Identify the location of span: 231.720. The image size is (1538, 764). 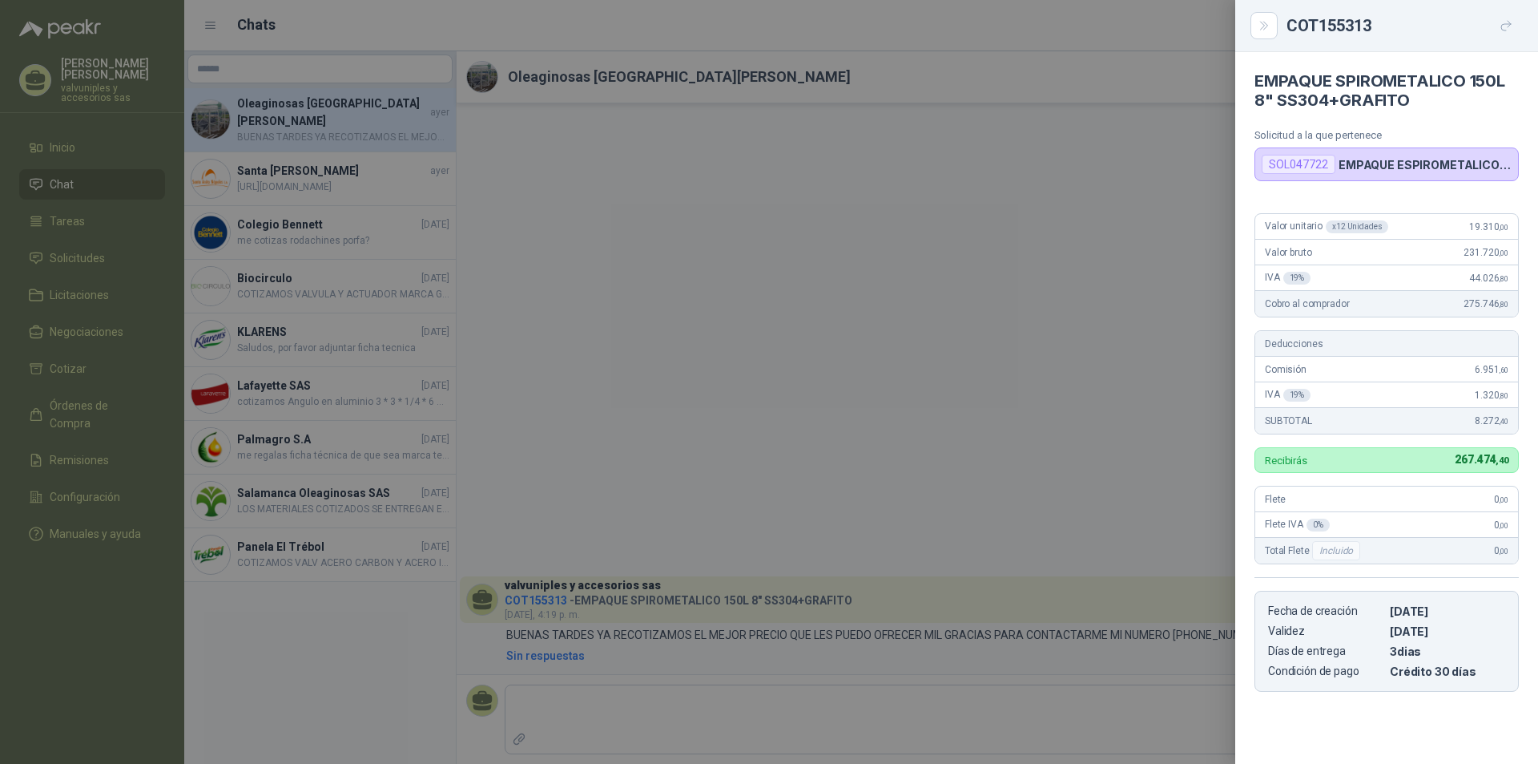
(1486, 252).